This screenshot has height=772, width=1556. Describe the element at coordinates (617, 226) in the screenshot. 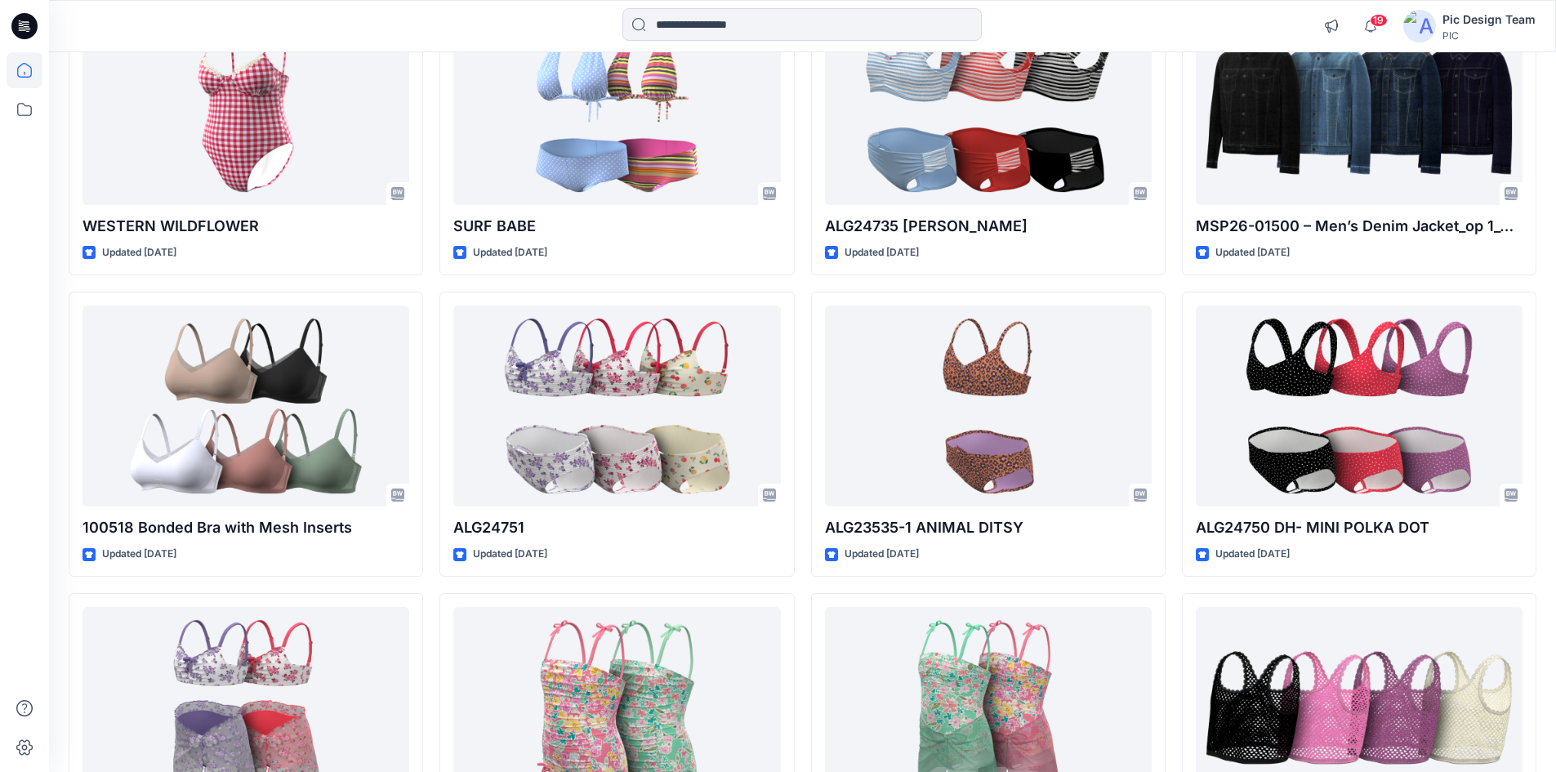

I see `p: SURF BABE` at that location.